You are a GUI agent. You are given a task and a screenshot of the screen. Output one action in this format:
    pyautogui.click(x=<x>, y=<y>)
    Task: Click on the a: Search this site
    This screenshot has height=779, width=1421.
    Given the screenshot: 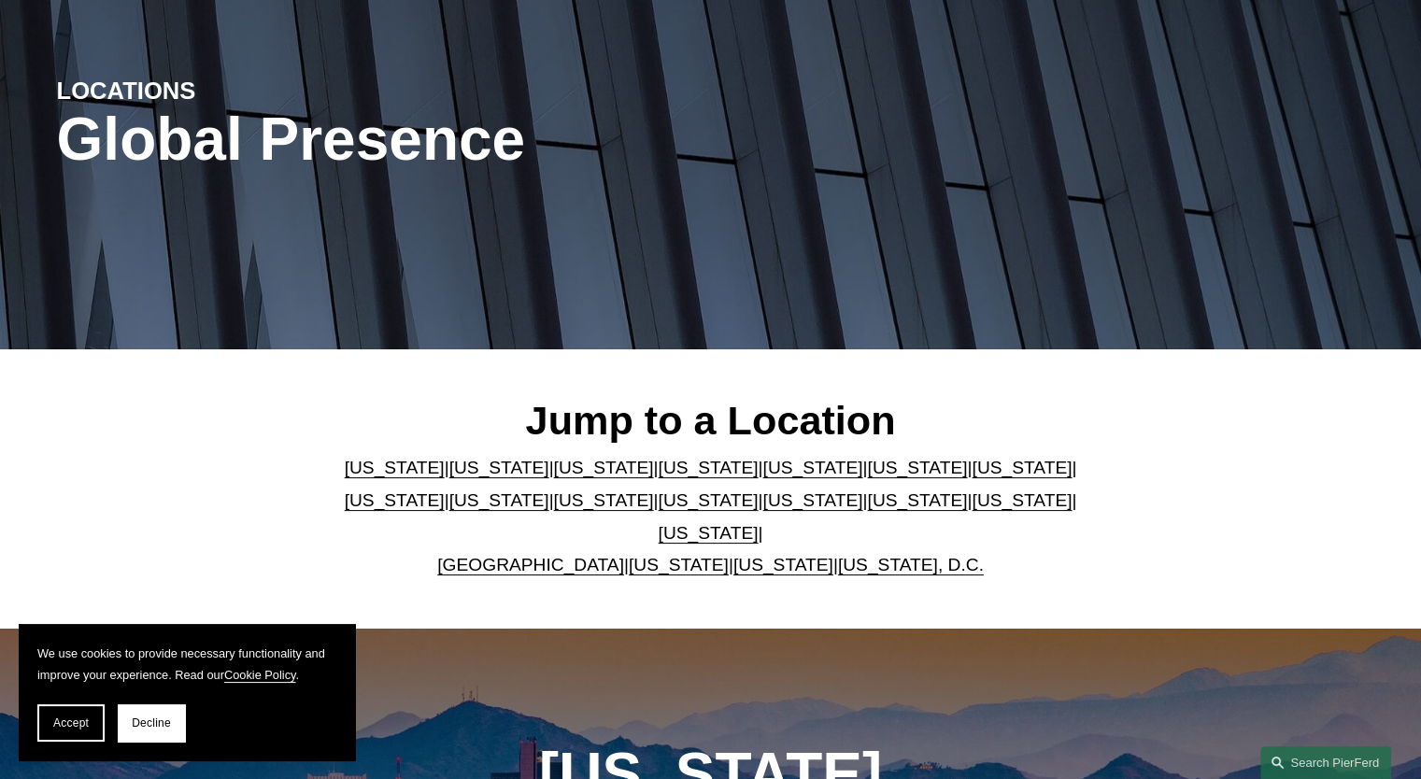 What is the action you would take?
    pyautogui.click(x=1326, y=762)
    